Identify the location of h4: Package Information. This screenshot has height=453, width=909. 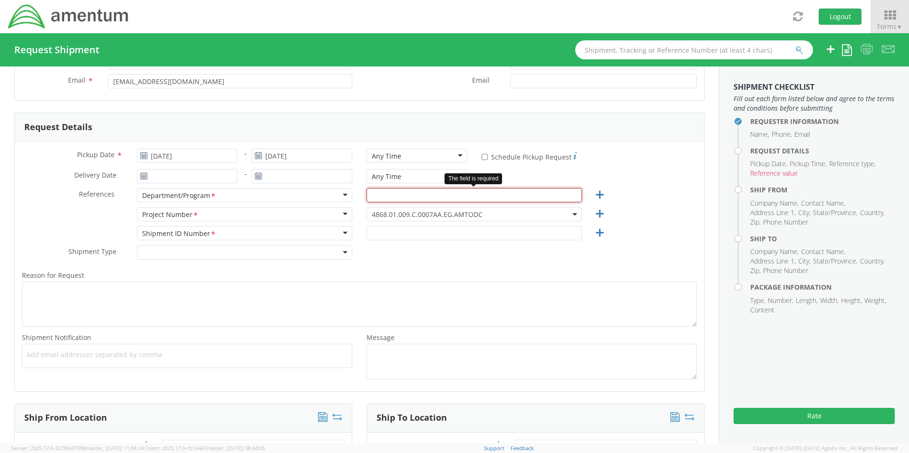
(822, 287).